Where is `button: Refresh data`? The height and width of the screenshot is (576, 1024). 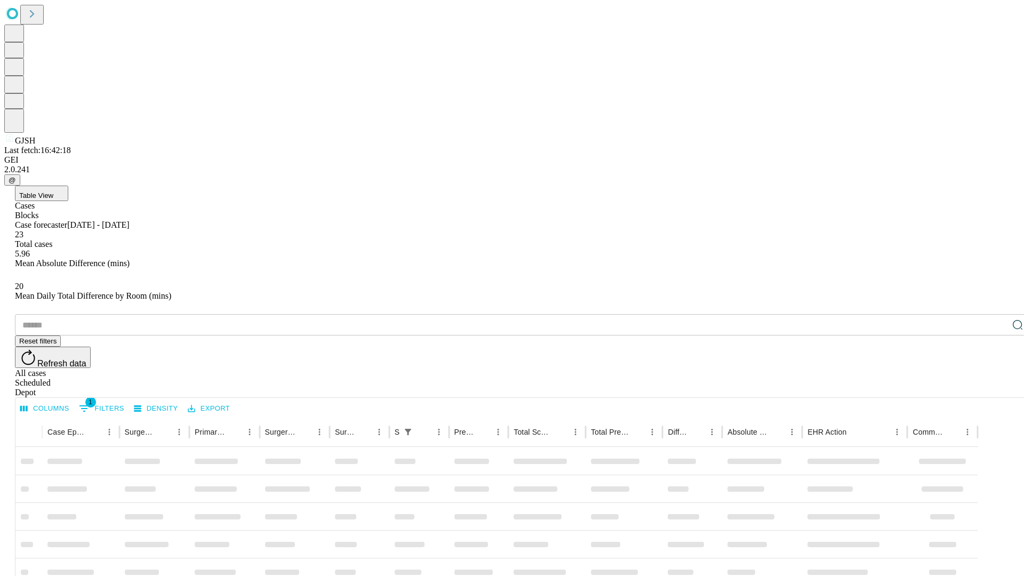 button: Refresh data is located at coordinates (53, 357).